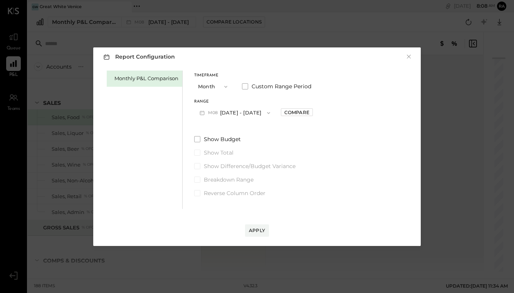 The width and height of the screenshot is (514, 293). Describe the element at coordinates (213, 75) in the screenshot. I see `div: Timeframe` at that location.